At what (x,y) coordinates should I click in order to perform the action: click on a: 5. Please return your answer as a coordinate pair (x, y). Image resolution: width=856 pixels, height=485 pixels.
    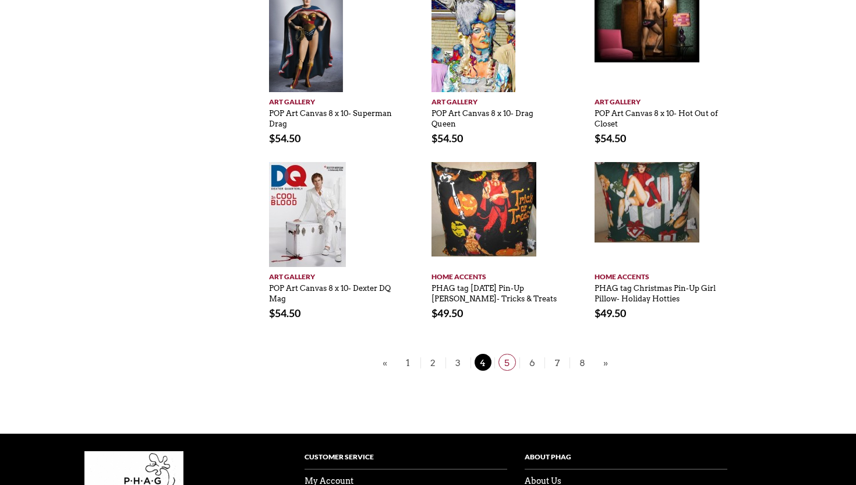
    Looking at the image, I should click on (507, 362).